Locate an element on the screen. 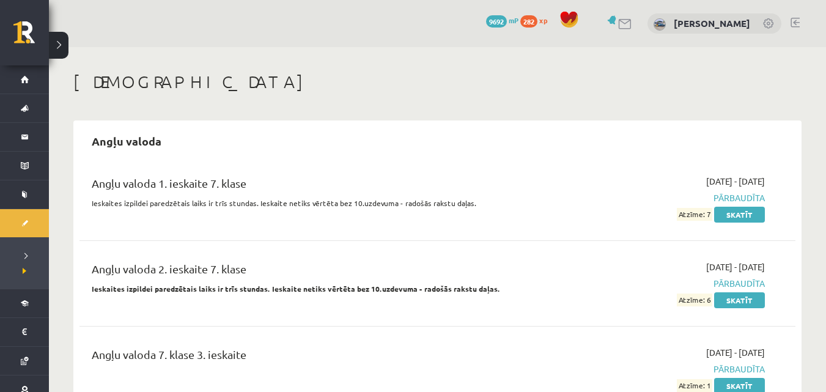 The height and width of the screenshot is (392, 826). div: Angļu valoda 1. ieskaite 7. klase is located at coordinates (313, 186).